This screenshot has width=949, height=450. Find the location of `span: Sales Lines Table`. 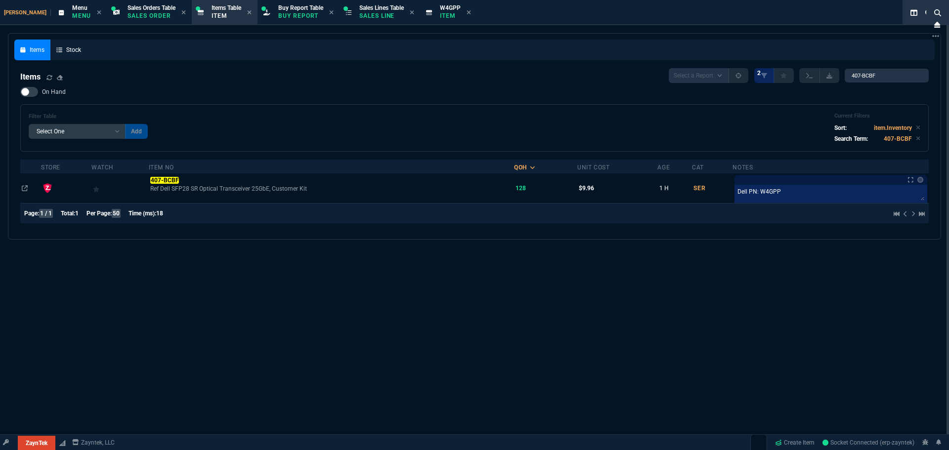

span: Sales Lines Table is located at coordinates (382, 8).